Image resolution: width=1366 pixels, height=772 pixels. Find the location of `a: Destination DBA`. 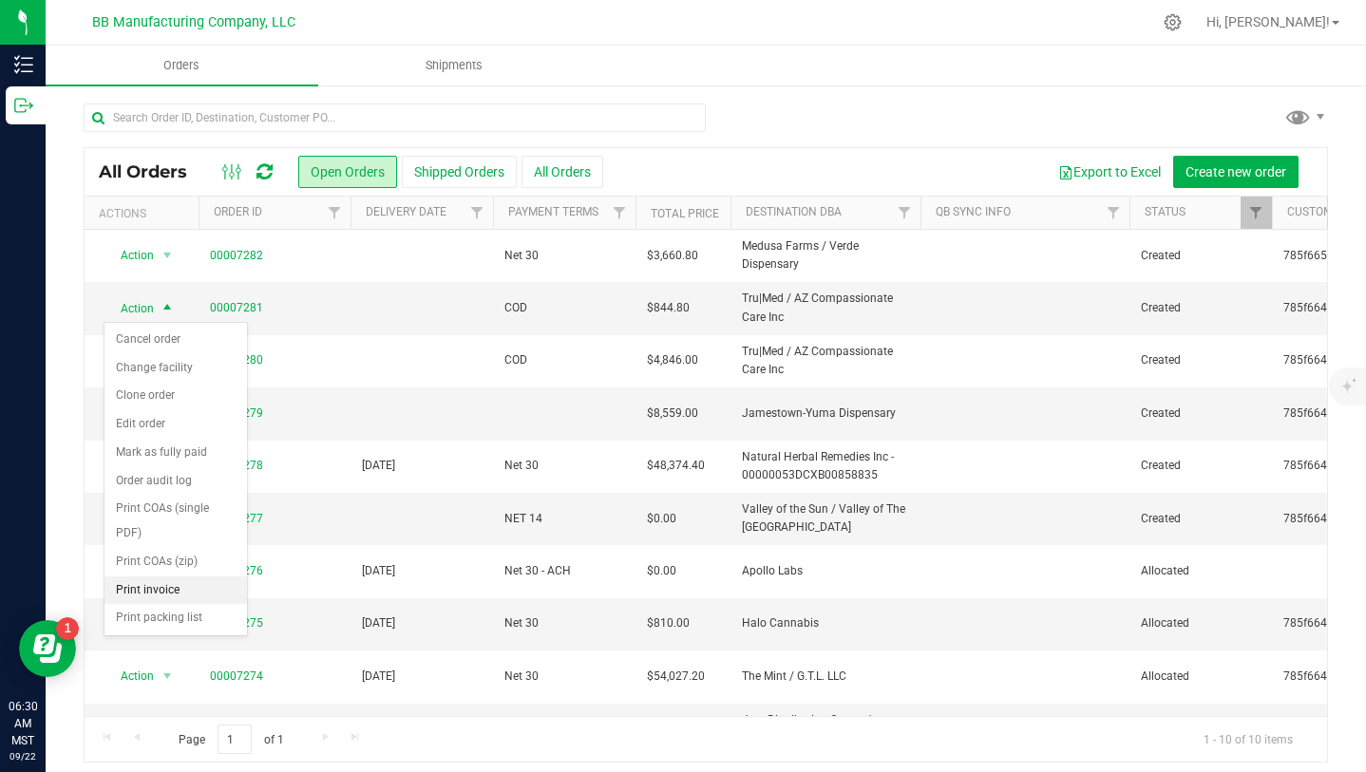

a: Destination DBA is located at coordinates (793, 212).